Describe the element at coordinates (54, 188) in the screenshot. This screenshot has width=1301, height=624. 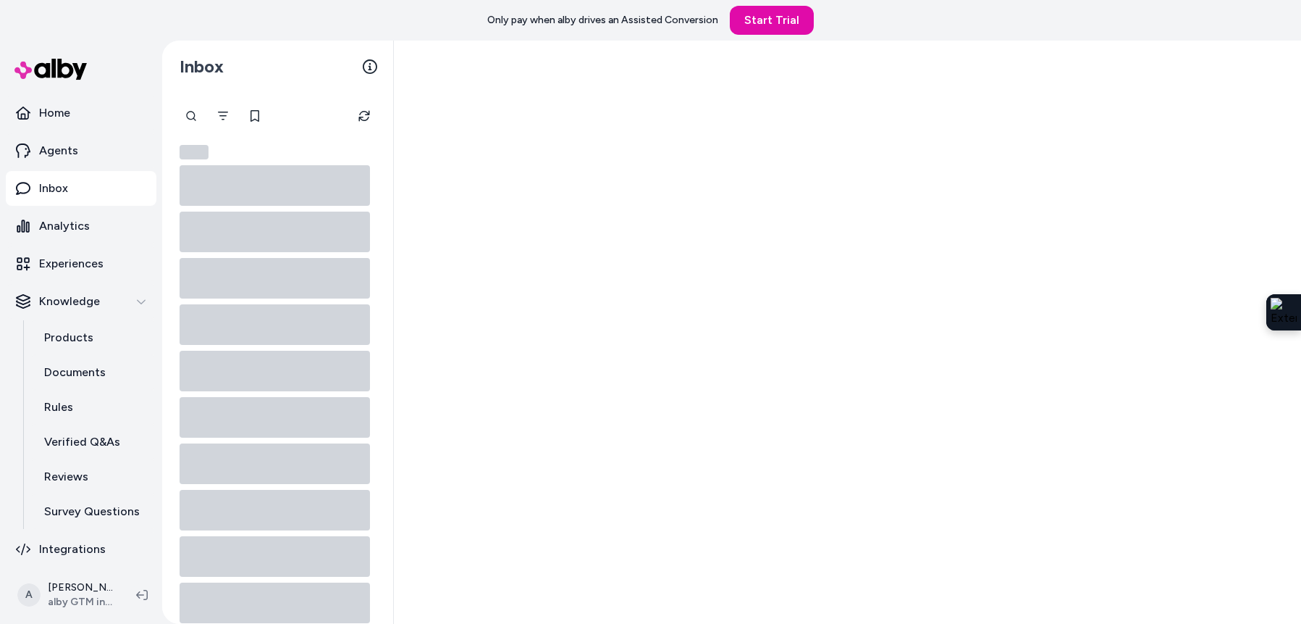
I see `p: Inbox` at that location.